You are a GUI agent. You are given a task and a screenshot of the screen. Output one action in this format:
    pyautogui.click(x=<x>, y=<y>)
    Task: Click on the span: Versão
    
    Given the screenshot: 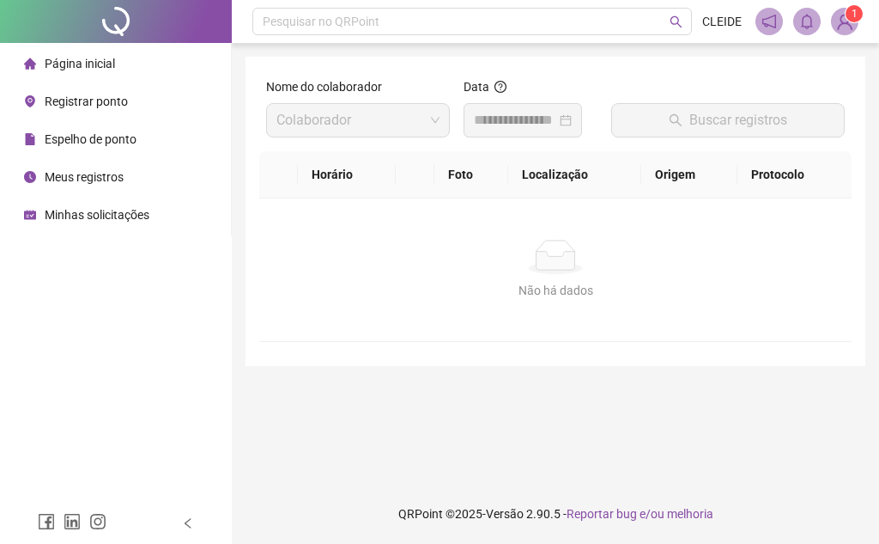 What is the action you would take?
    pyautogui.click(x=505, y=514)
    